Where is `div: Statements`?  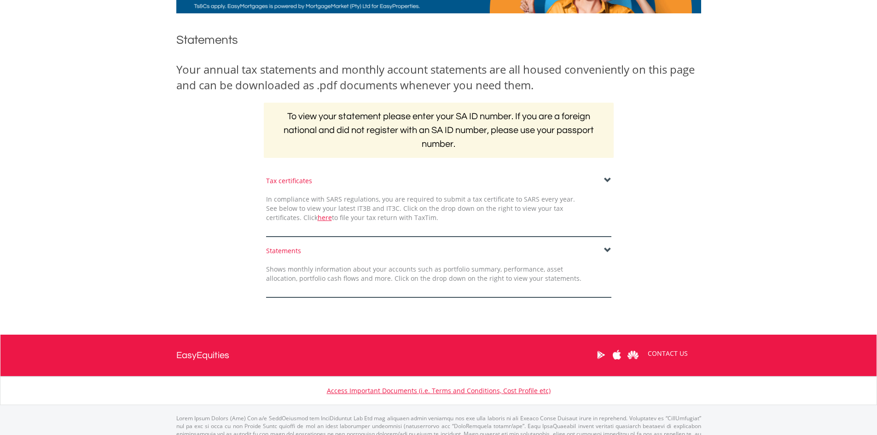 div: Statements is located at coordinates (439, 251).